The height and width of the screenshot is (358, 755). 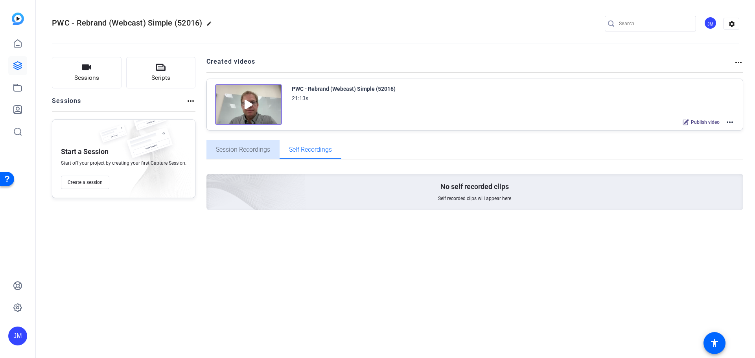 What do you see at coordinates (249, 105) in the screenshot?
I see `img: Creator Project Thumbnail` at bounding box center [249, 105].